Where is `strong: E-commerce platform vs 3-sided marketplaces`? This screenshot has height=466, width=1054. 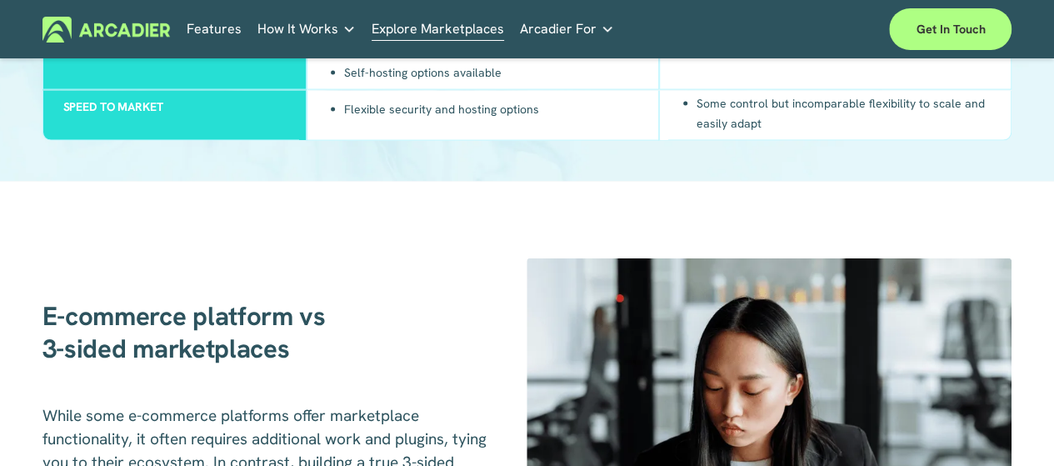 strong: E-commerce platform vs 3-sided marketplaces is located at coordinates (184, 332).